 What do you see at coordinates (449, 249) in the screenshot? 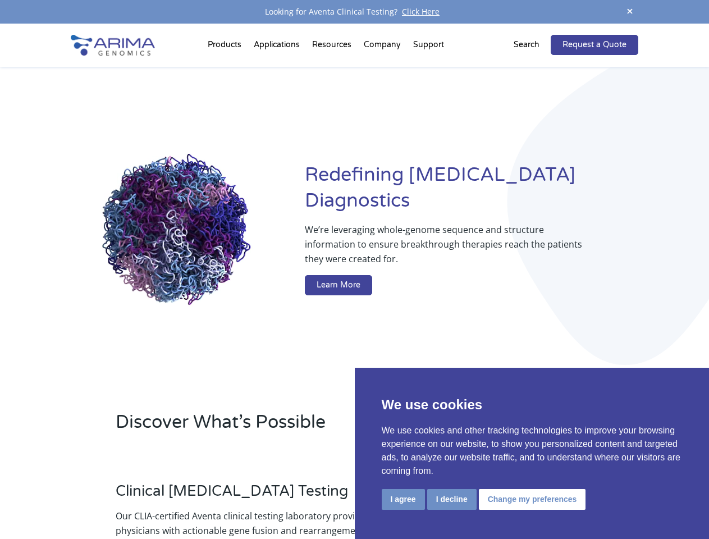
I see `p: We’re leveraging whole-genome sequence and structure information to ensure breakthrough therapies...` at bounding box center [449, 249].